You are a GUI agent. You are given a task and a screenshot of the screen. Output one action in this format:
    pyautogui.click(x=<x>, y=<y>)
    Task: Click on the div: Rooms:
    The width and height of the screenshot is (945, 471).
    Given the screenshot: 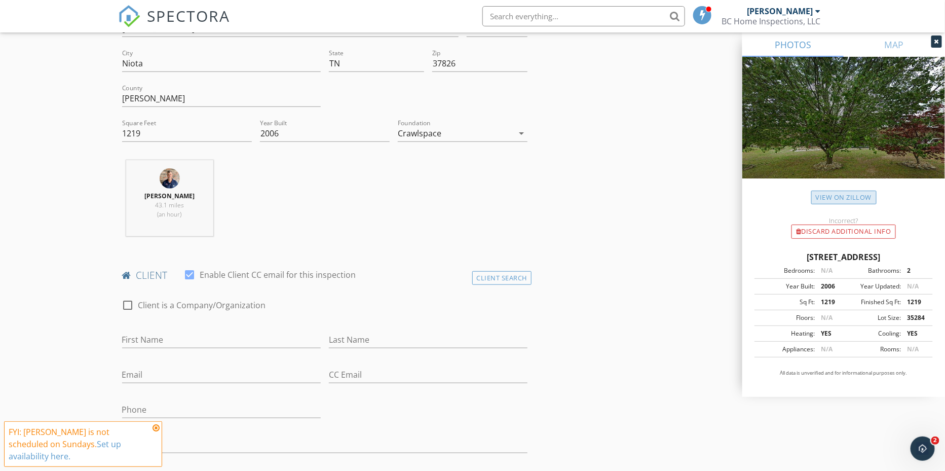 What is the action you would take?
    pyautogui.click(x=872, y=349)
    